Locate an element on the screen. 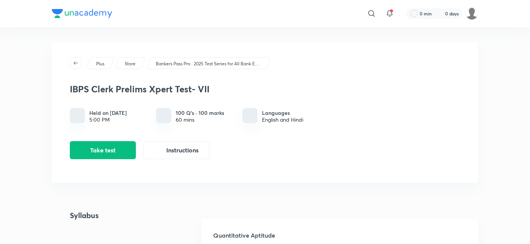 Image resolution: width=530 pixels, height=244 pixels. p: Store is located at coordinates (130, 64).